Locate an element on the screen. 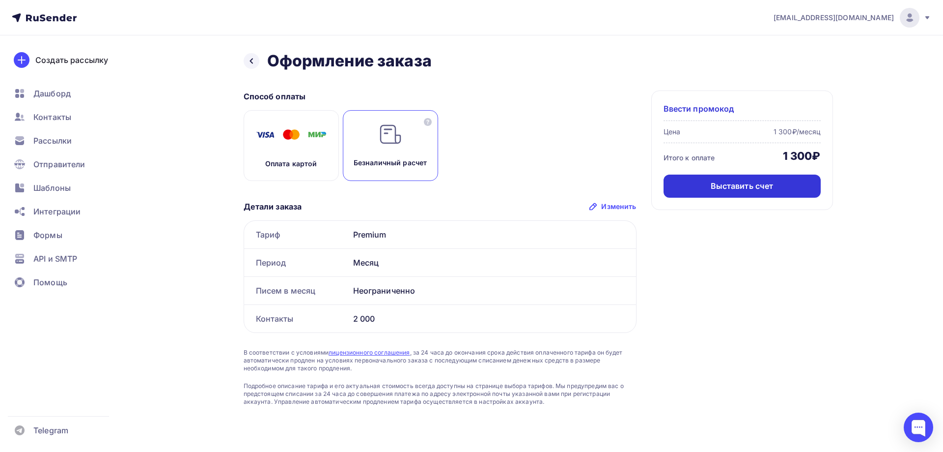 The image size is (943, 452). div: Premium is located at coordinates (493, 234).